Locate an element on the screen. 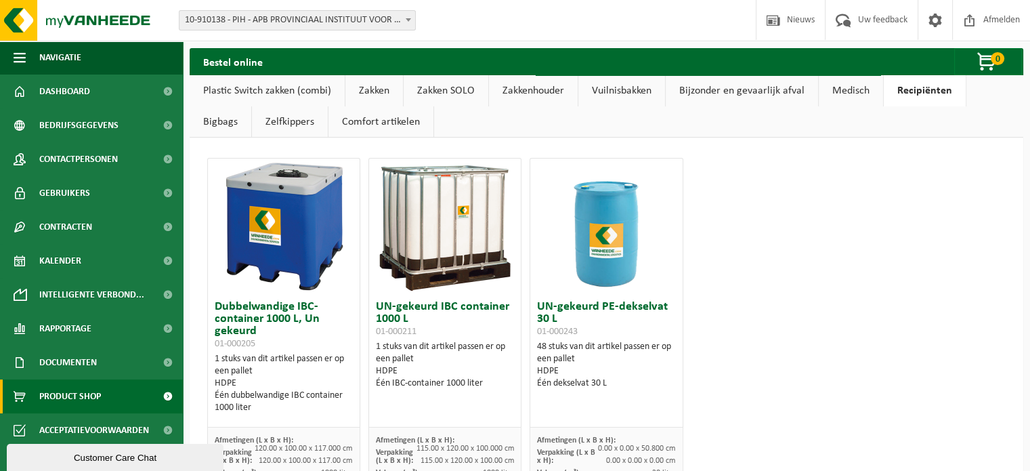 Image resolution: width=1030 pixels, height=471 pixels. a: Plastic Switch zakken (combi) is located at coordinates (267, 91).